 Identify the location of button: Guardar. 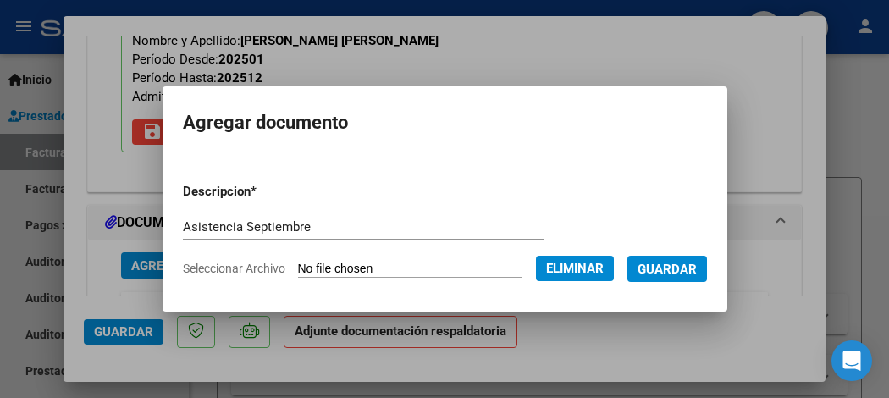
(667, 269).